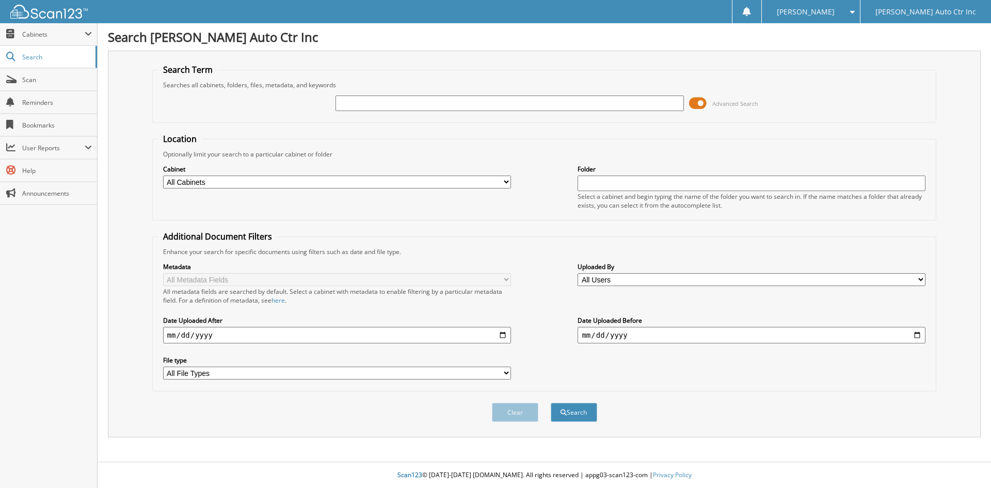 This screenshot has width=991, height=488. What do you see at coordinates (56, 57) in the screenshot?
I see `span: Search` at bounding box center [56, 57].